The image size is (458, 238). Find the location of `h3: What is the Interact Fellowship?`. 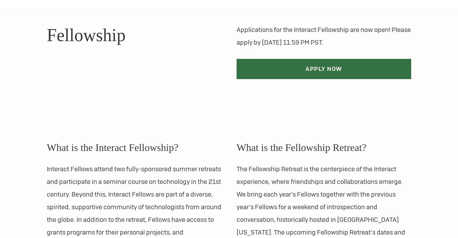

h3: What is the Interact Fellowship? is located at coordinates (134, 147).